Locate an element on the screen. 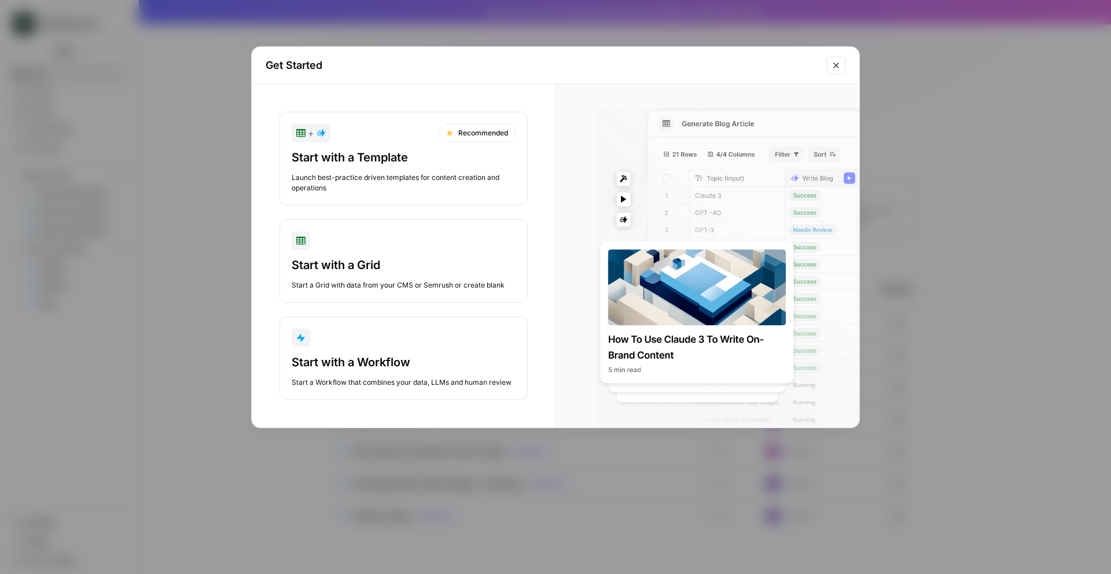 Image resolution: width=1111 pixels, height=574 pixels. button: +RecommendedStart with a TemplateLaunch best-practice driven templates for content creation and o... is located at coordinates (403, 158).